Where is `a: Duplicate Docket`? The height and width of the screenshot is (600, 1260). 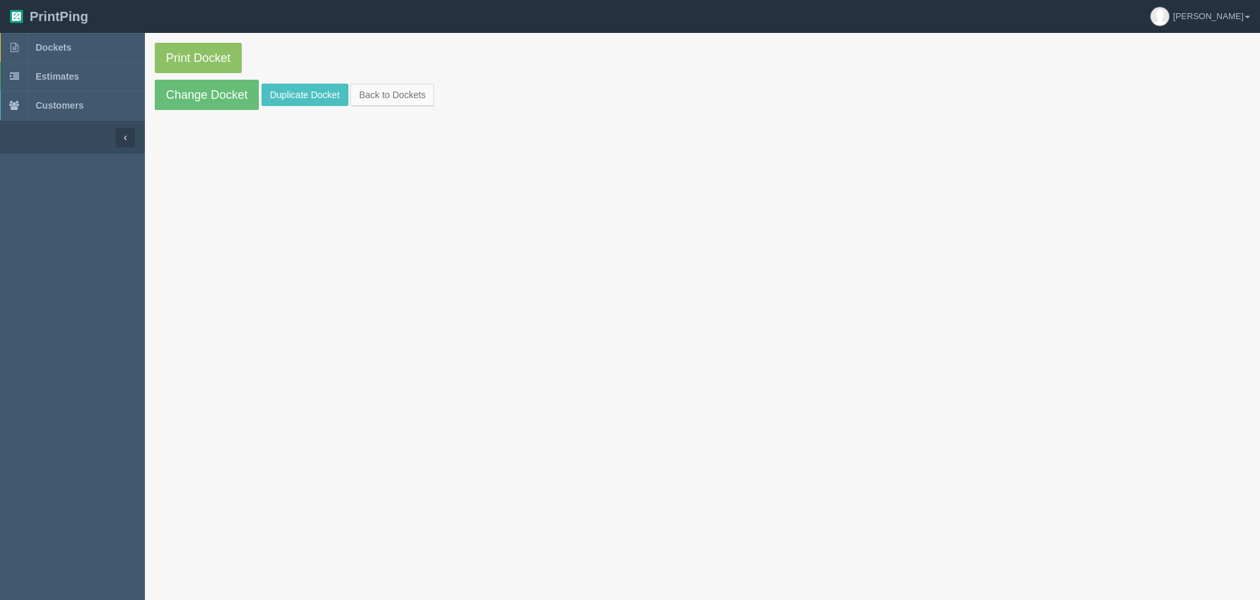
a: Duplicate Docket is located at coordinates (305, 95).